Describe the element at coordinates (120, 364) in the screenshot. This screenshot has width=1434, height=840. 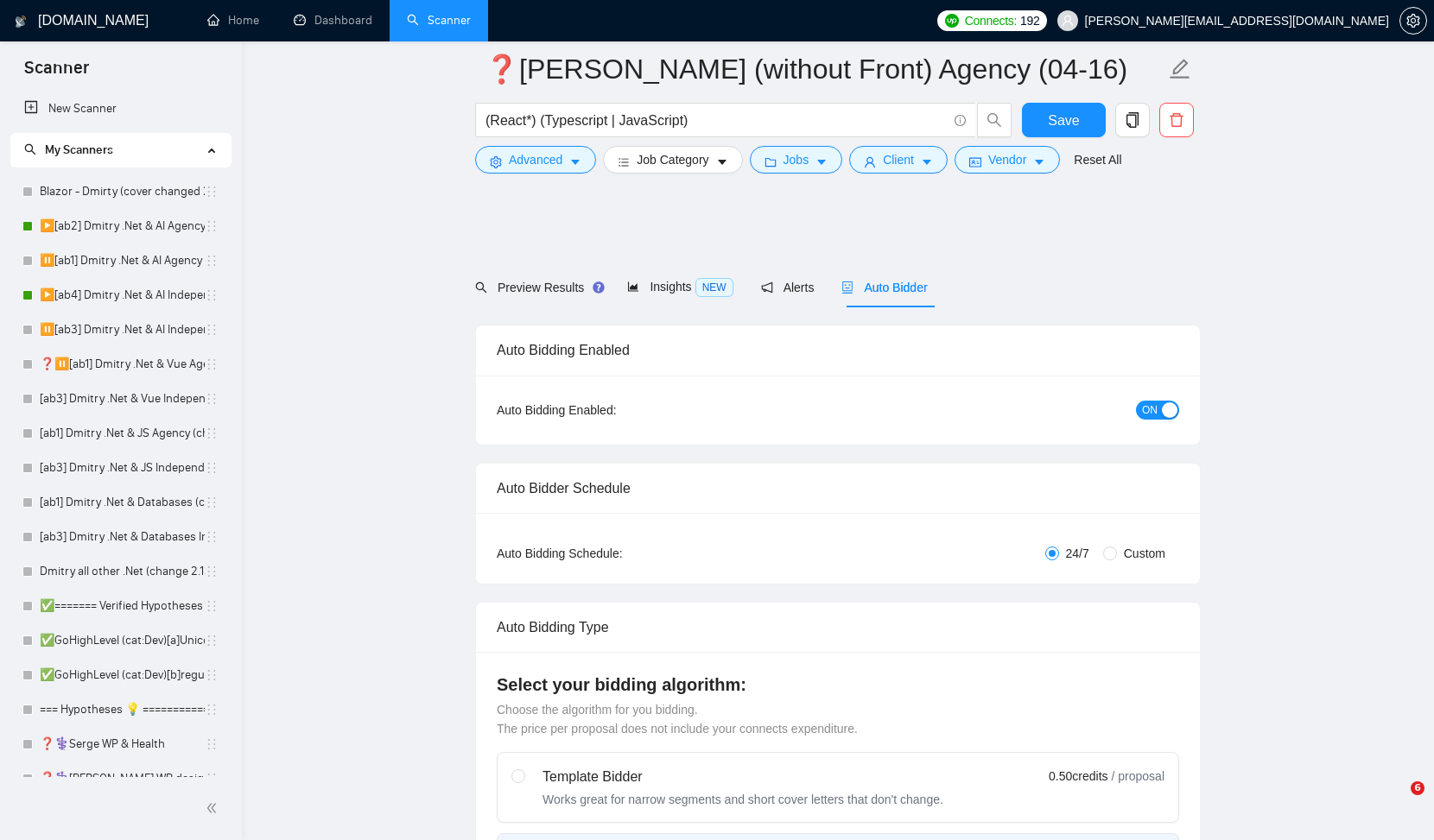
I see `li: ❓⏸️[ab1] Dmitry .Net & Vue Agency (change 2.18)` at that location.